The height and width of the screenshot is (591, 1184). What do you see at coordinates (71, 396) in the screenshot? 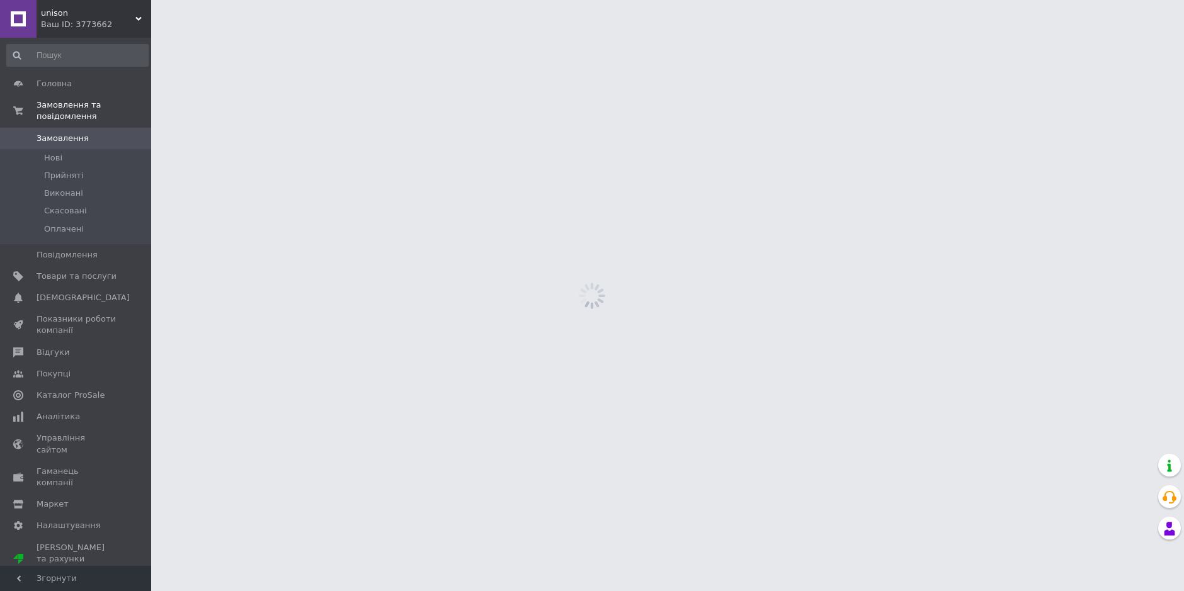
I see `span: Каталог ProSale` at bounding box center [71, 396].